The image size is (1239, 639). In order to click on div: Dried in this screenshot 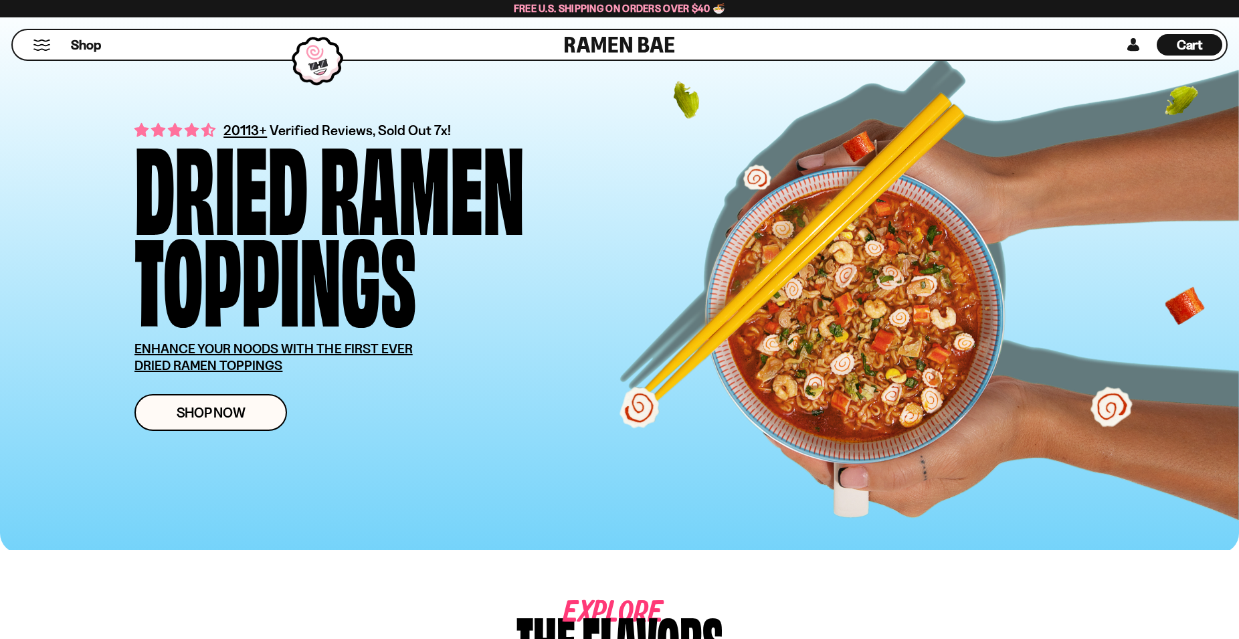, I will do `click(221, 183)`.